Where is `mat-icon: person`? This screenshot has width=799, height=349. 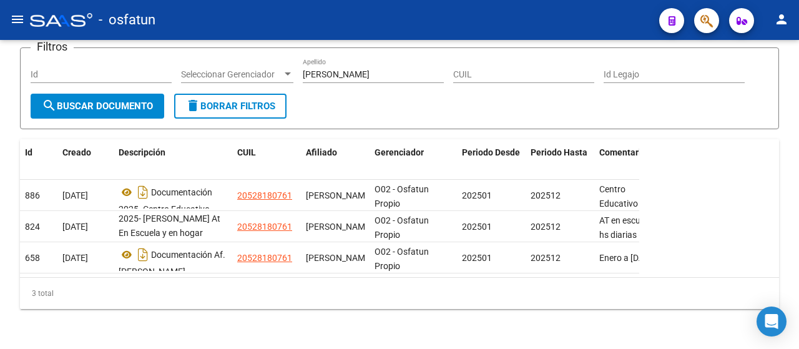
mat-icon: person is located at coordinates (781, 19).